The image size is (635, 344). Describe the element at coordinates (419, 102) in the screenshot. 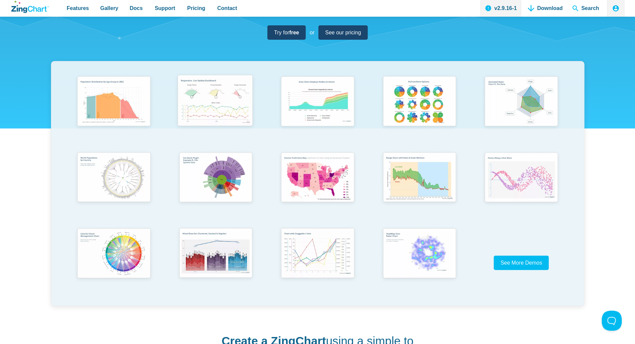

I see `img: Pie Transform Options` at that location.